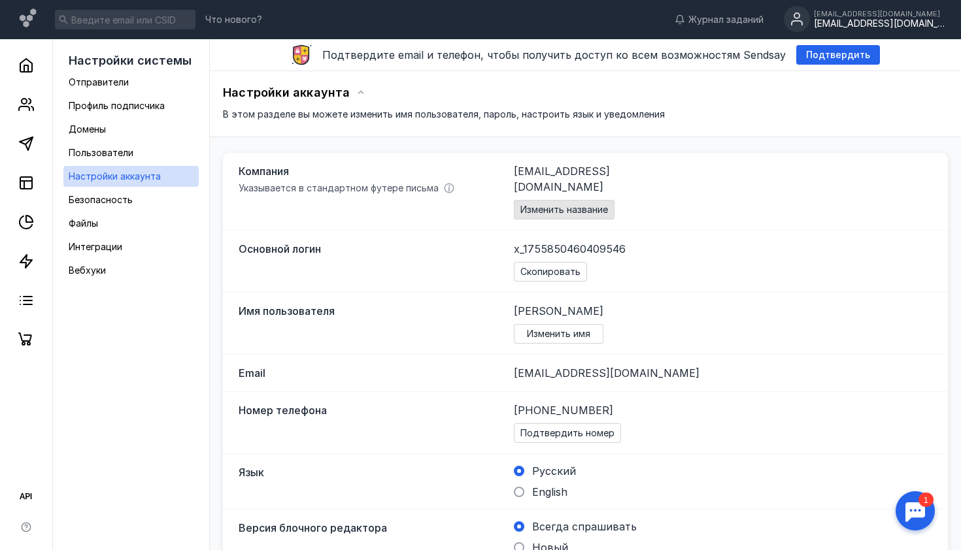  What do you see at coordinates (131, 106) in the screenshot?
I see `a: Профиль подписчика` at bounding box center [131, 106].